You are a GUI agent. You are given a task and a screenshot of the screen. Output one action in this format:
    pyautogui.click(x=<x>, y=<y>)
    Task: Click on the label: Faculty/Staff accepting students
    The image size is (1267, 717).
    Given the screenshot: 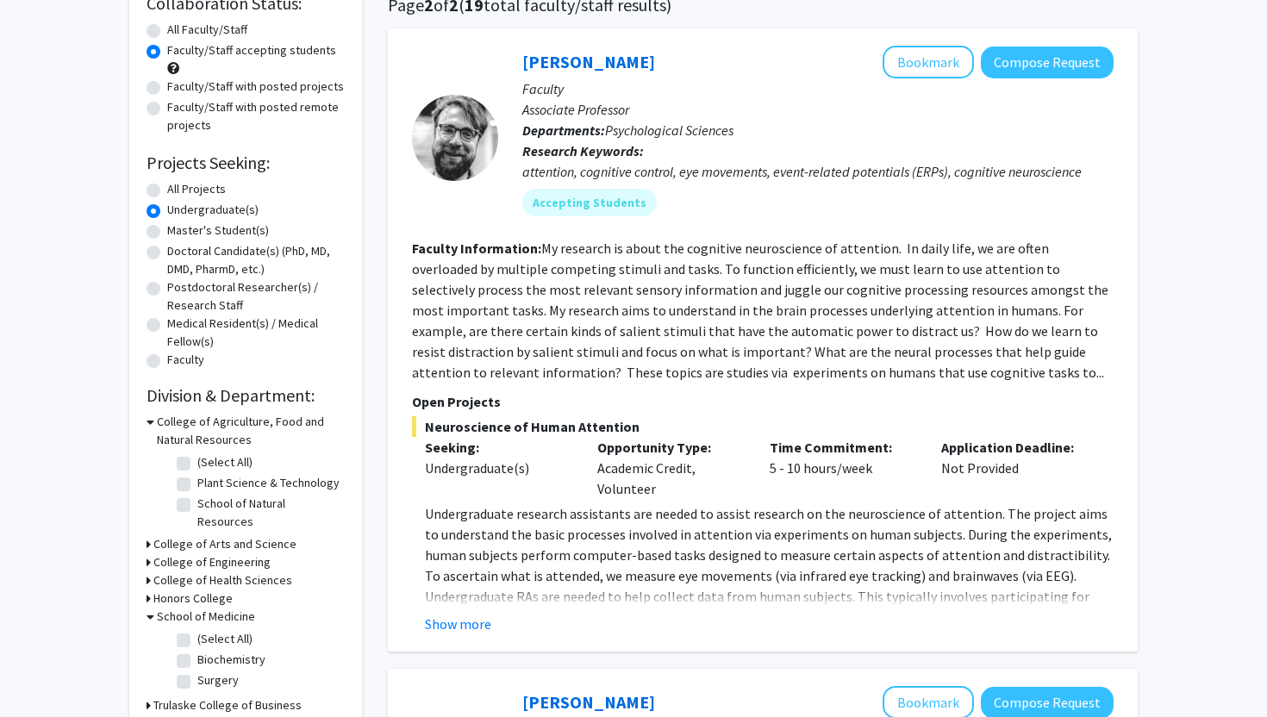 What is the action you would take?
    pyautogui.click(x=252, y=50)
    